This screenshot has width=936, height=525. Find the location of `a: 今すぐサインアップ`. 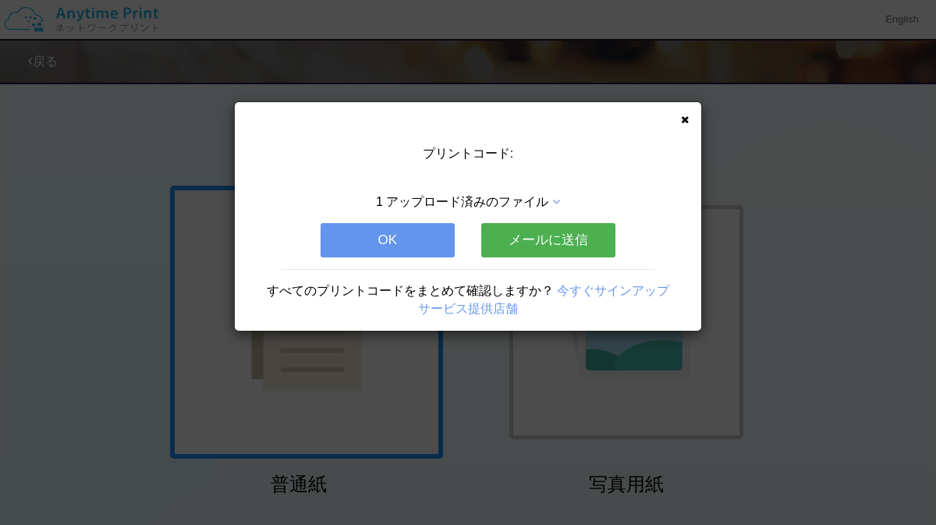

a: 今すぐサインアップ is located at coordinates (613, 290).